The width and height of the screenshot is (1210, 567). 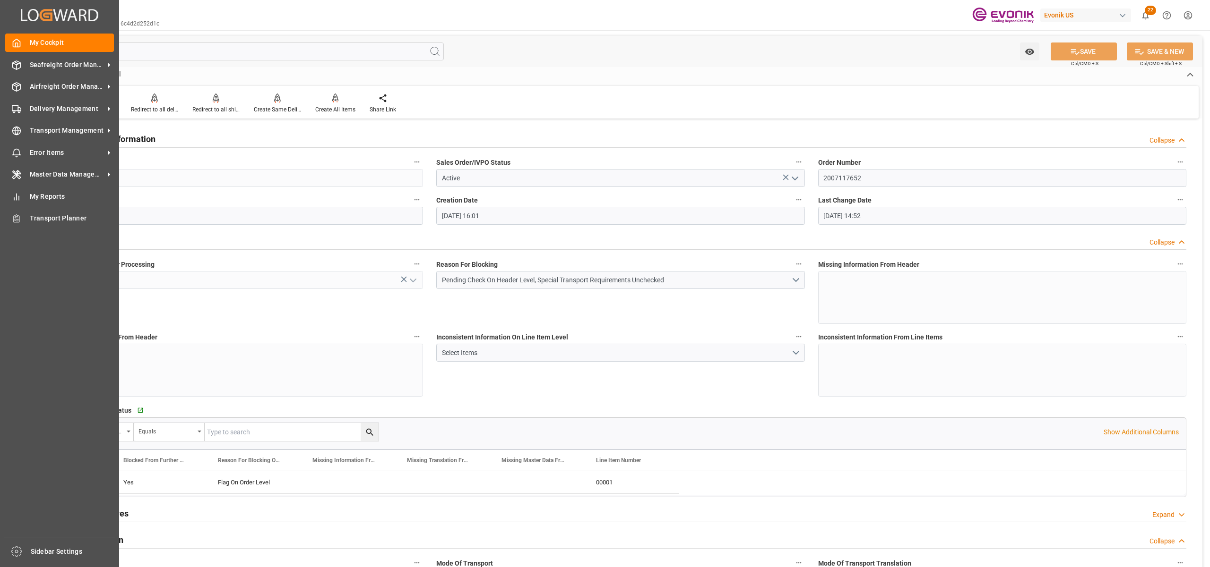 What do you see at coordinates (1163, 515) in the screenshot?
I see `div: Expand` at bounding box center [1163, 515].